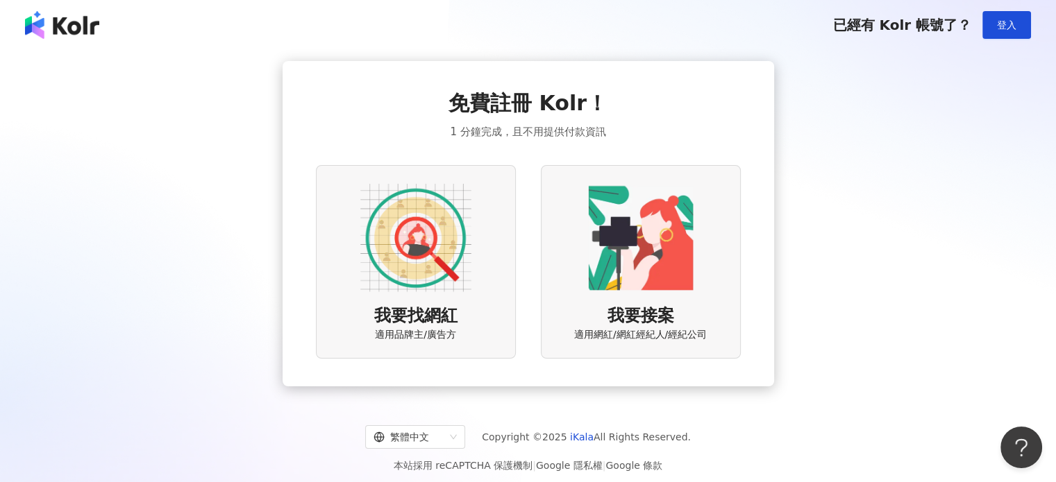 The height and width of the screenshot is (482, 1056). I want to click on span: 已經有 Kolr 帳號了？, so click(902, 25).